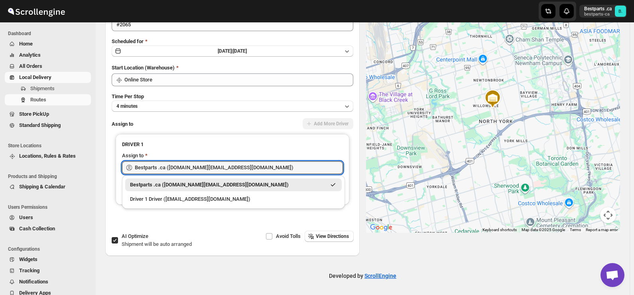 The width and height of the screenshot is (634, 295). What do you see at coordinates (26, 43) in the screenshot?
I see `span: Home` at bounding box center [26, 43].